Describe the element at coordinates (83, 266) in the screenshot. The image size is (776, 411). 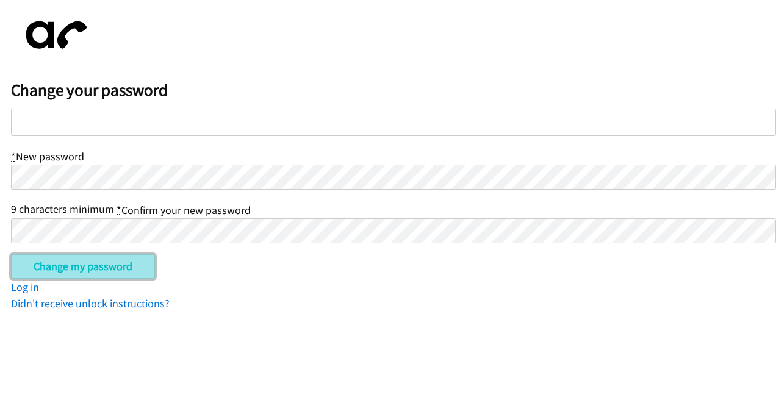
I see `input: Change my password` at that location.